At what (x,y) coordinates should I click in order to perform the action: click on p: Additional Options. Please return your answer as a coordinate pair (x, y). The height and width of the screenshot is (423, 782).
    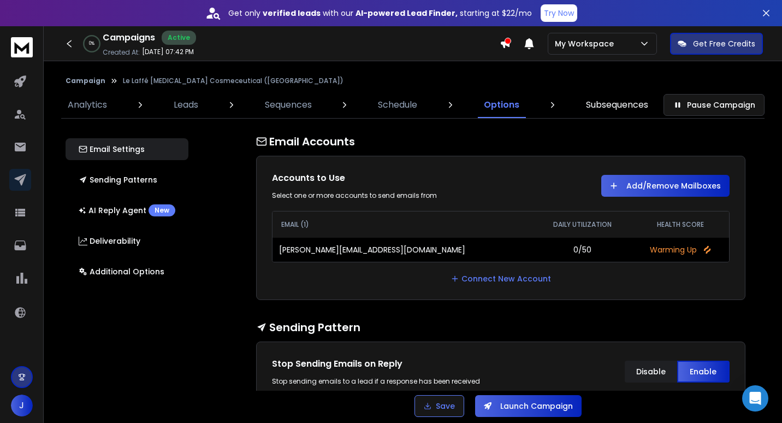
    Looking at the image, I should click on (121, 271).